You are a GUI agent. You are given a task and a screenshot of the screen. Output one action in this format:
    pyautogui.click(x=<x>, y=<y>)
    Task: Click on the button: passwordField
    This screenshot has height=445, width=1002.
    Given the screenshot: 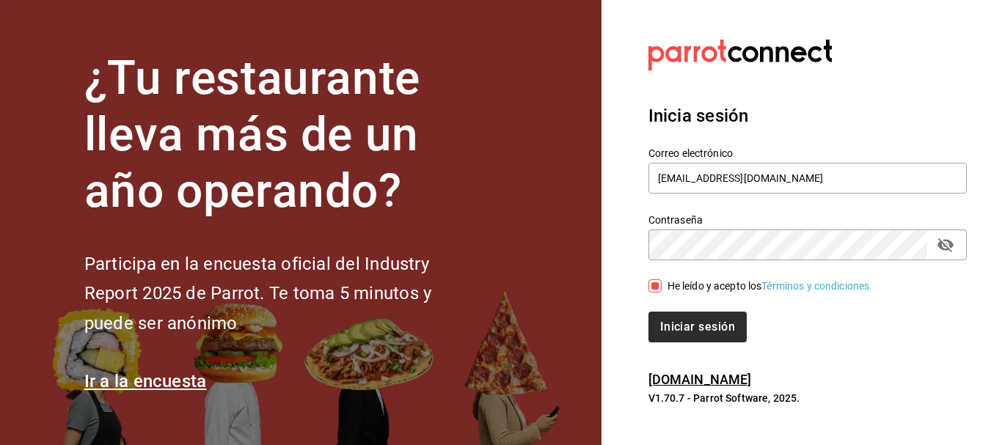 What is the action you would take?
    pyautogui.click(x=945, y=245)
    